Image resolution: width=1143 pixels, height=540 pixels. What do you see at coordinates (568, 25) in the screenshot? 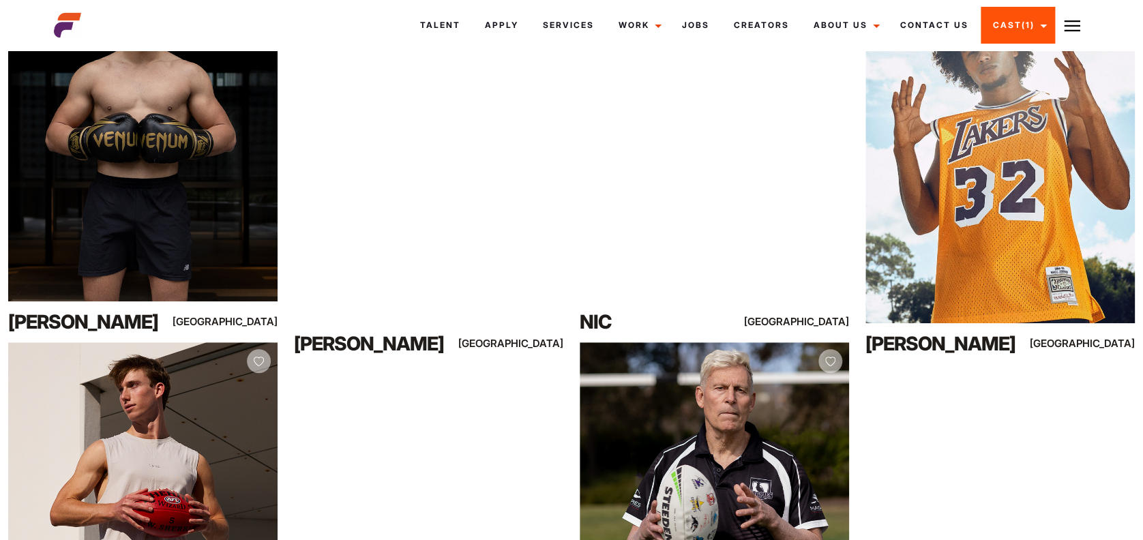
I see `a: Services` at bounding box center [568, 25].